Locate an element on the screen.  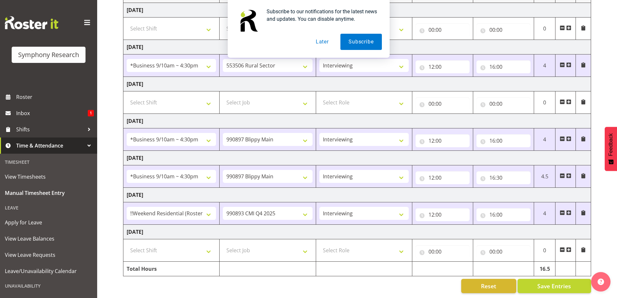
div: Leave is located at coordinates (49, 207).